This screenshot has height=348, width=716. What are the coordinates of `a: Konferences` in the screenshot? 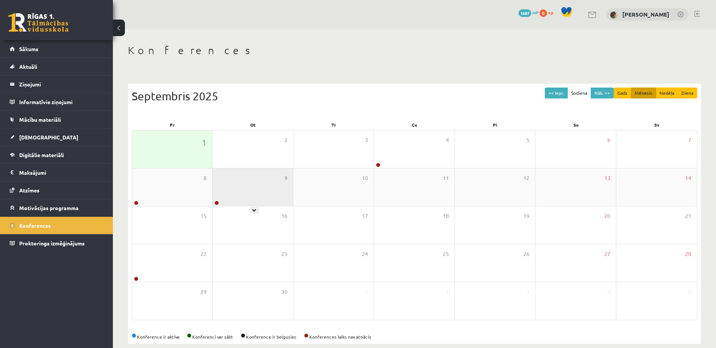 It's located at (56, 226).